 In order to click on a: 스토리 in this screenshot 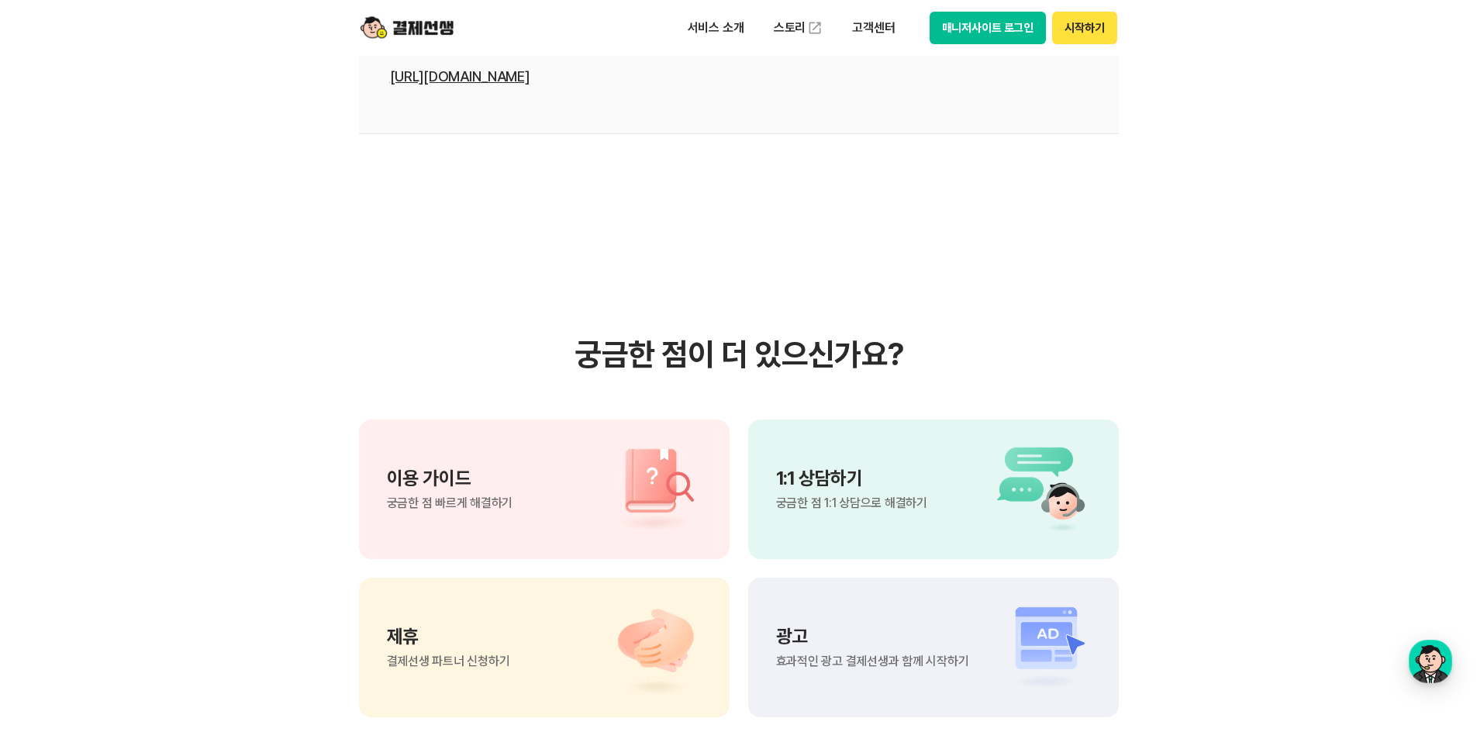, I will do `click(799, 28)`.